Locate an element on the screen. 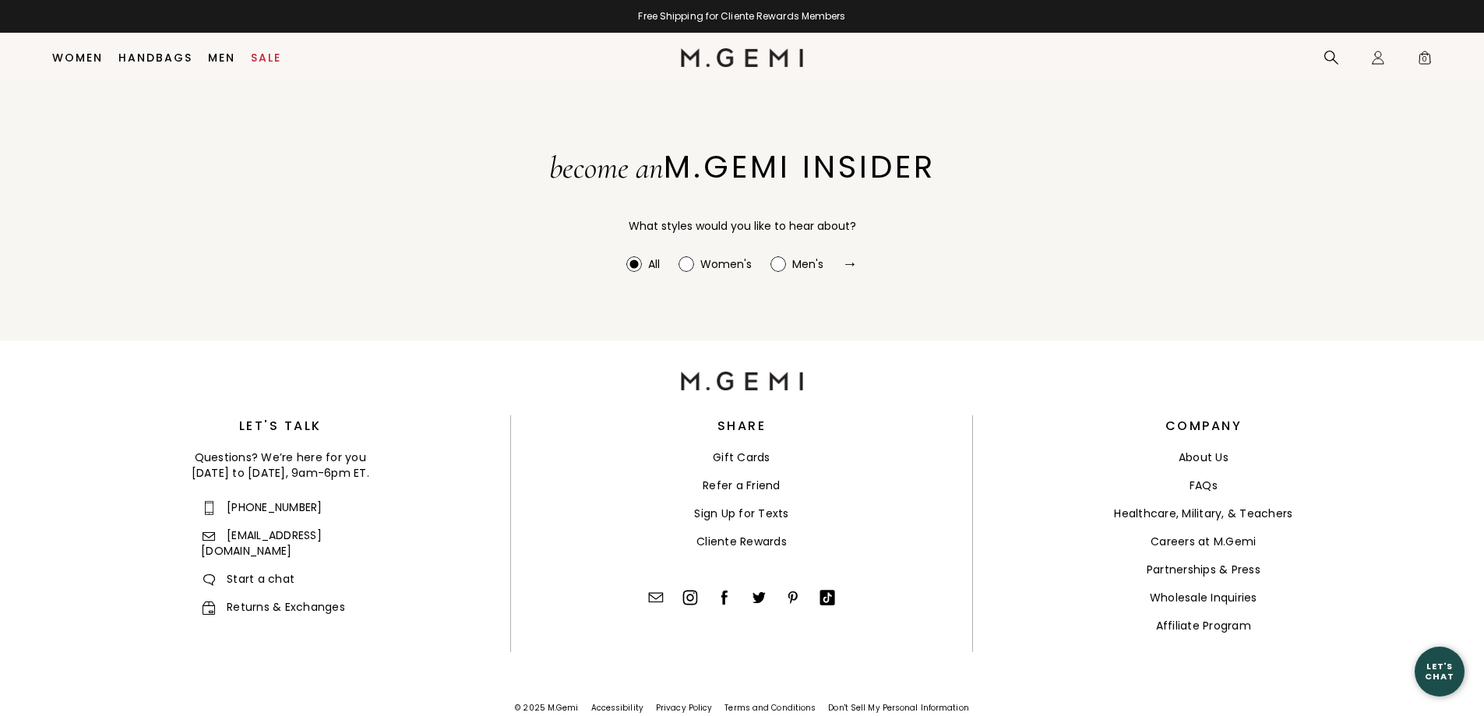  span: become an is located at coordinates (606, 168).